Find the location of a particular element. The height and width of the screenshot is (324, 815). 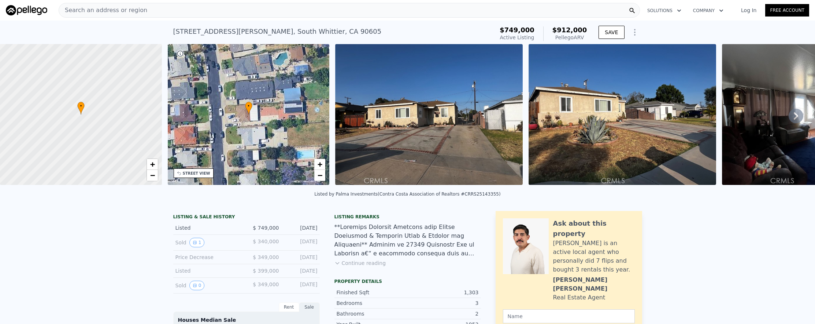

div: Sale is located at coordinates (310, 307).